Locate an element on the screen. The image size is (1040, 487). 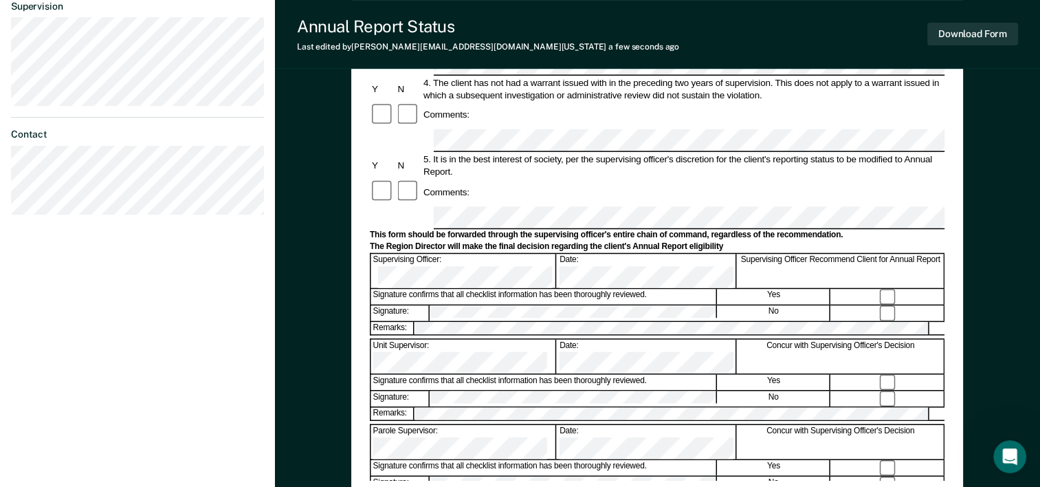
div: The Region Director will make the final decision regarding the client's Annual Report eligibility is located at coordinates (657, 247).